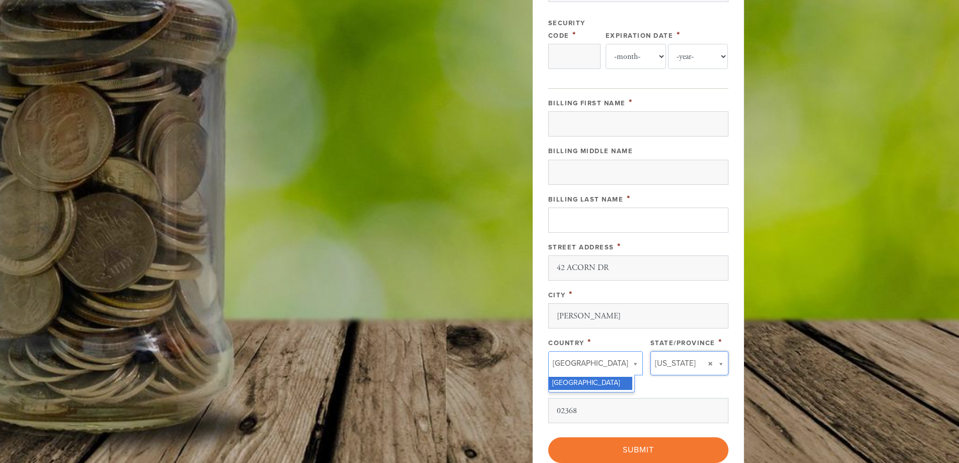 The width and height of the screenshot is (959, 463). What do you see at coordinates (683, 343) in the screenshot?
I see `label: State/Province` at bounding box center [683, 343].